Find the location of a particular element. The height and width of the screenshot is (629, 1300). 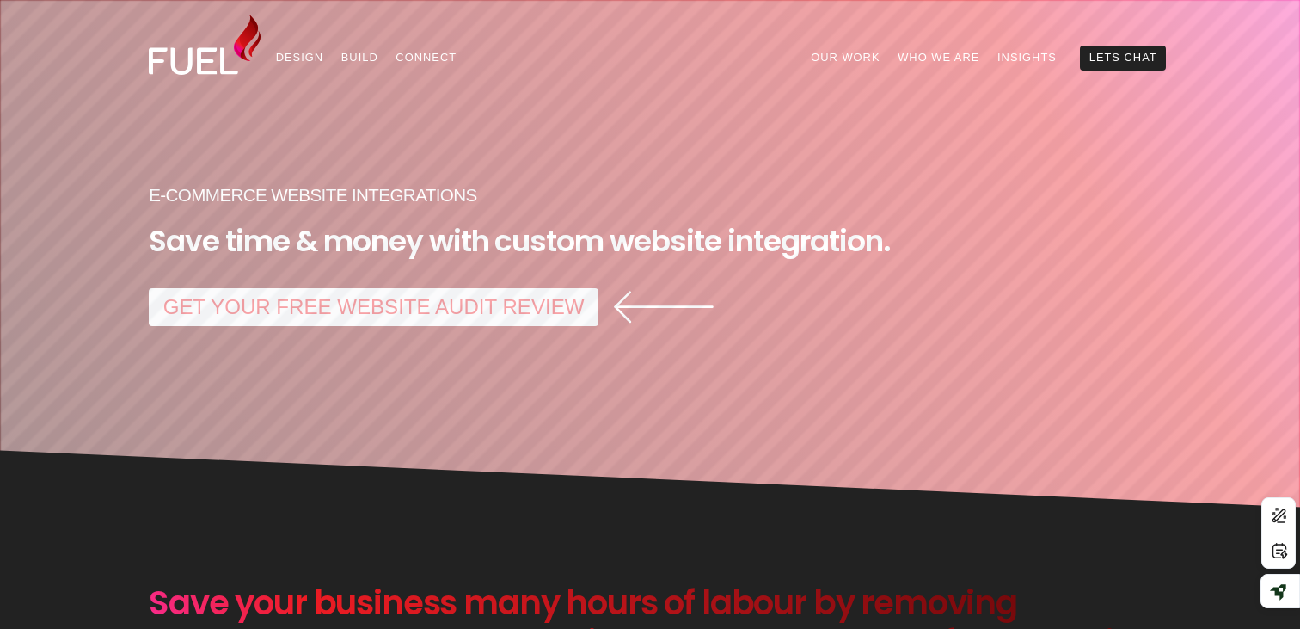

a: Connect is located at coordinates (426, 58).